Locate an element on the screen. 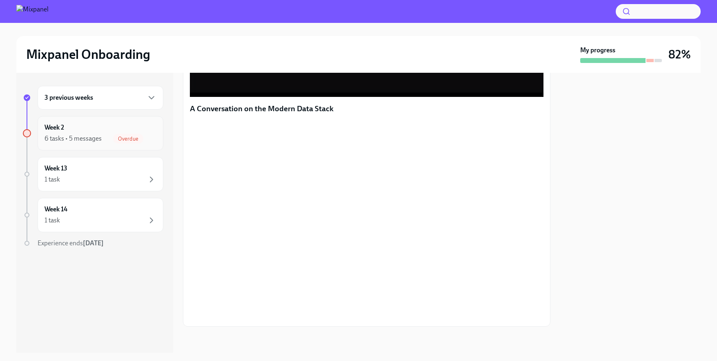 The width and height of the screenshot is (717, 361). h3: 82% is located at coordinates (680, 54).